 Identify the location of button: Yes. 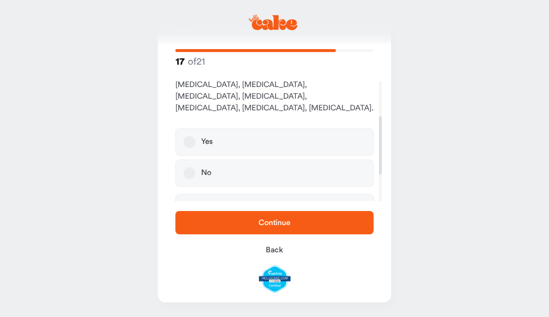
(190, 142).